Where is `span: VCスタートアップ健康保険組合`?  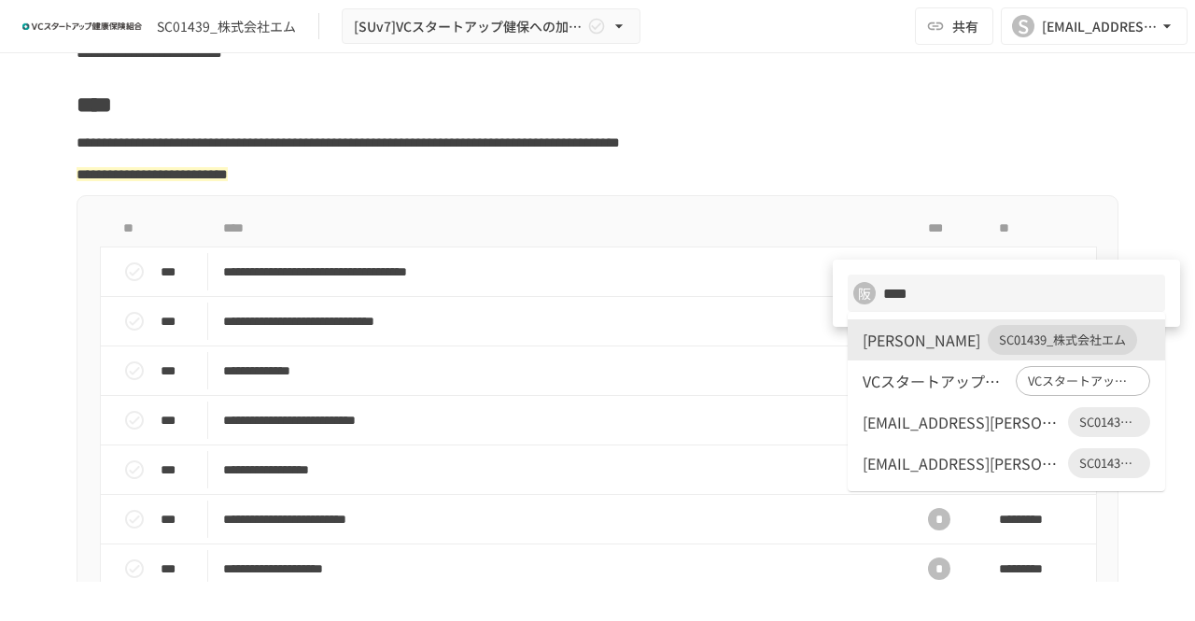 span: VCスタートアップ健康保険組合 is located at coordinates (1083, 381).